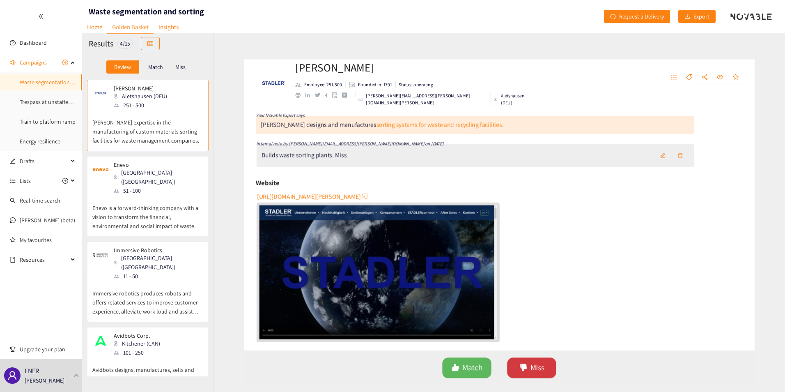 The width and height of the screenshot is (785, 392). What do you see at coordinates (125, 44) in the screenshot?
I see `div: 4 / 15` at bounding box center [125, 44].